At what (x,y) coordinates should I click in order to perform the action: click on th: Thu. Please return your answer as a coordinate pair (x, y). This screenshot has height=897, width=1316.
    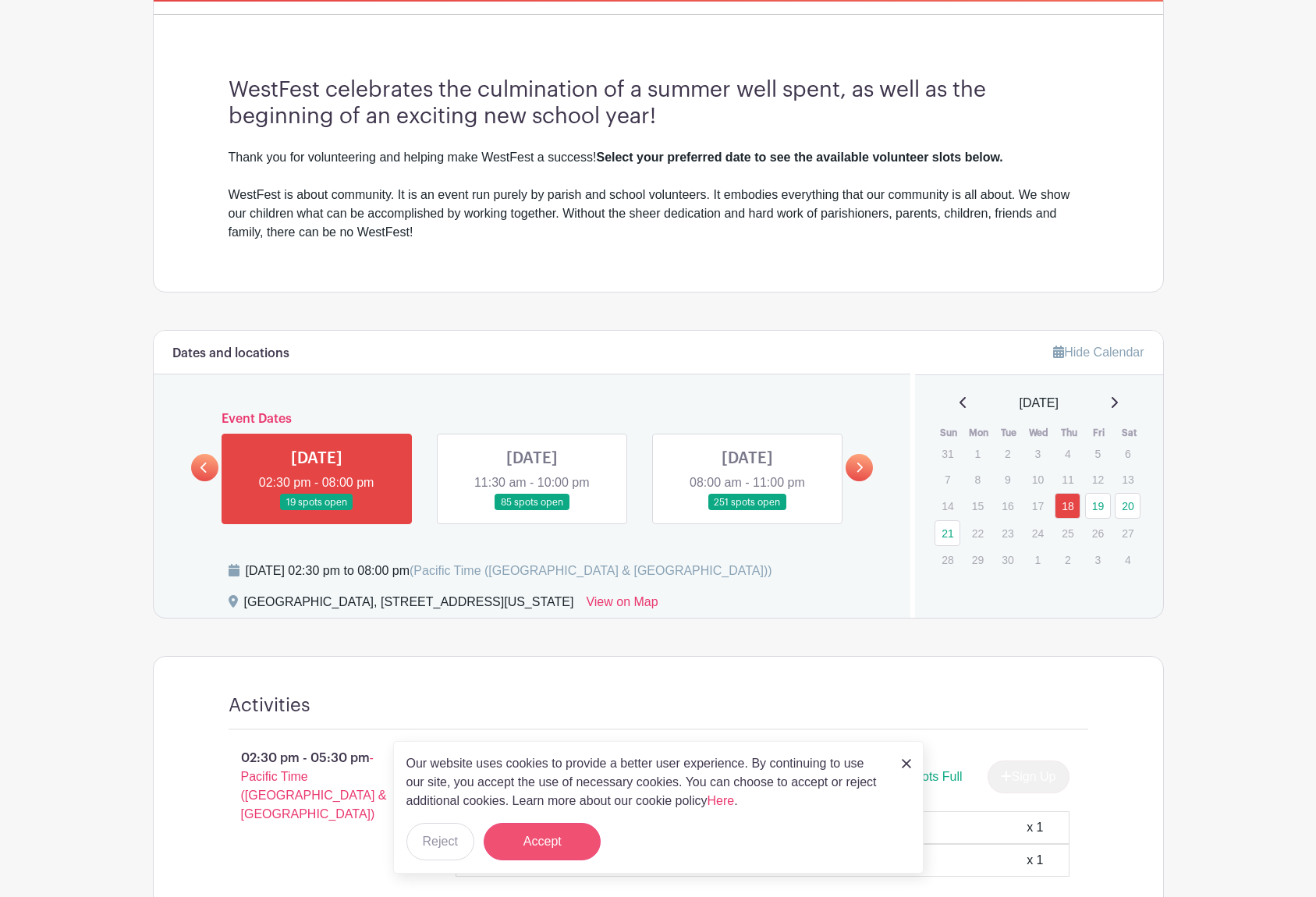
    Looking at the image, I should click on (1068, 433).